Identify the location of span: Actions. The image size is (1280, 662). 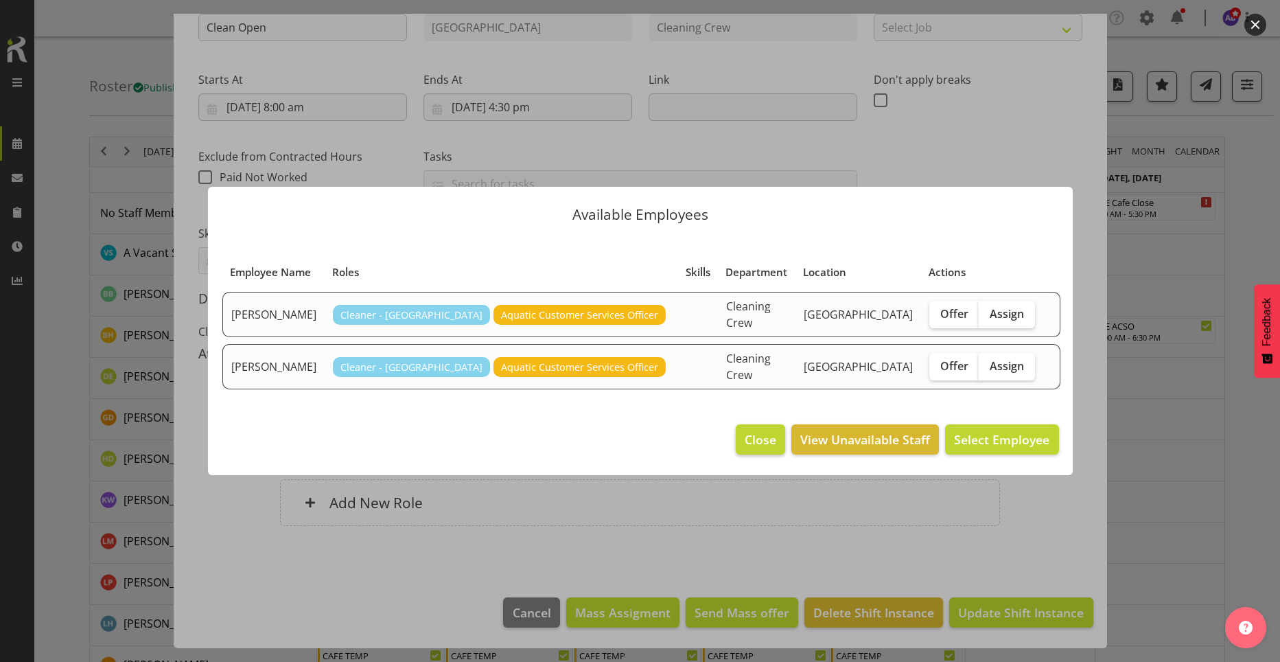
(947, 272).